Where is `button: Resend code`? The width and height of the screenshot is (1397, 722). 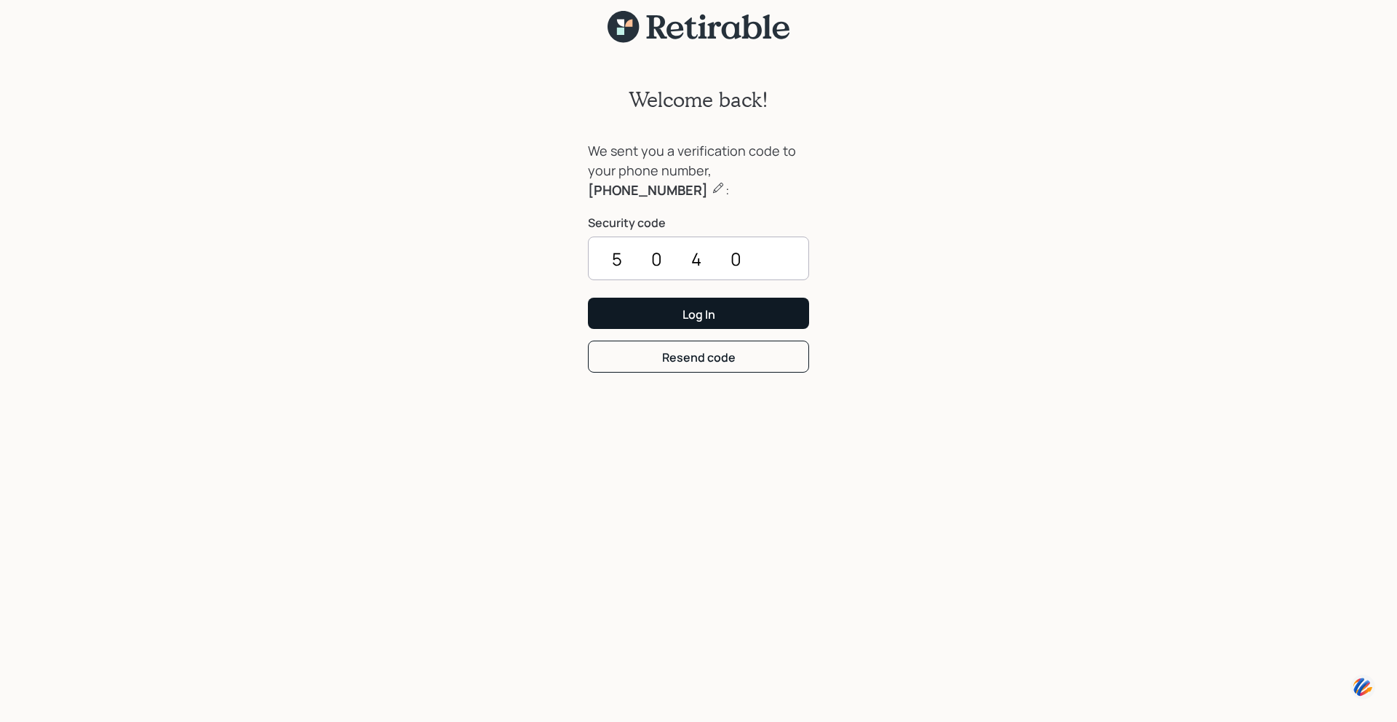
button: Resend code is located at coordinates (699, 356).